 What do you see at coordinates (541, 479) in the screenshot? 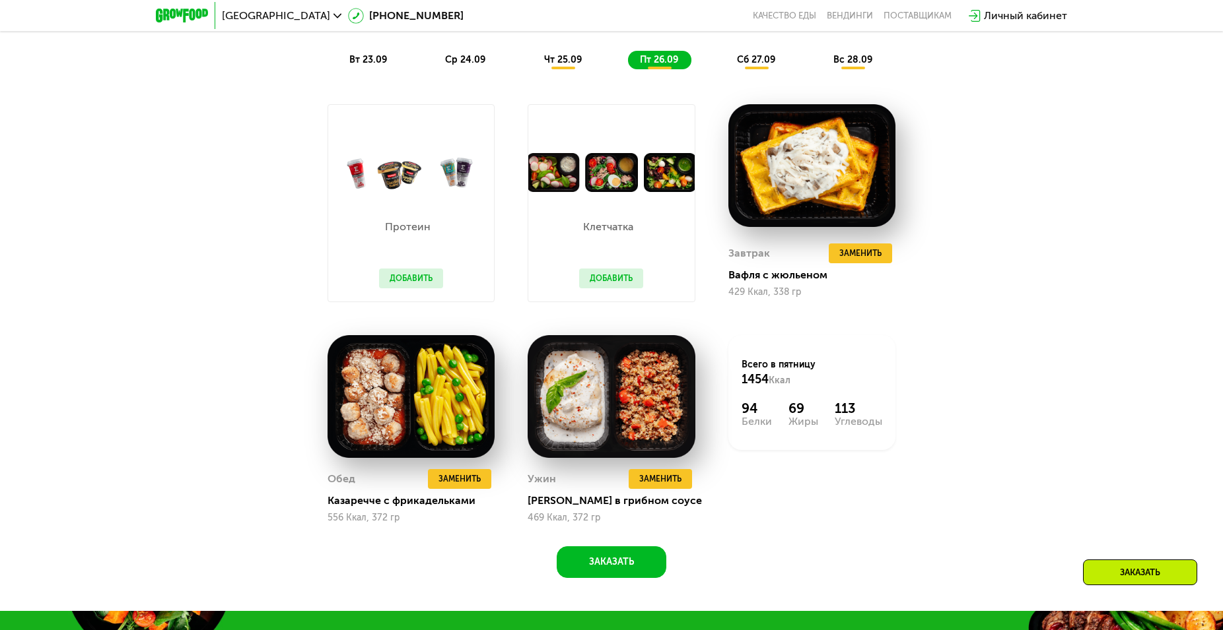
I see `div: Ужин` at bounding box center [541, 479].